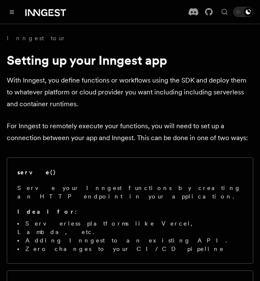  Describe the element at coordinates (243, 12) in the screenshot. I see `button: Toggle dark mode` at that location.